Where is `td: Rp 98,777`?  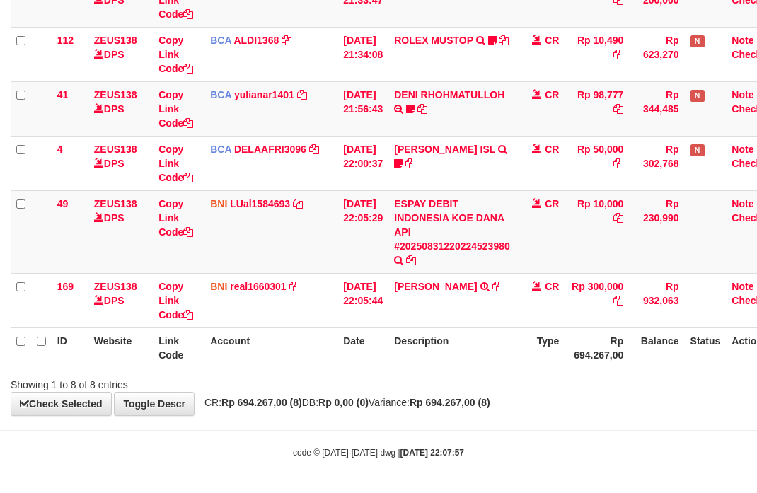 td: Rp 98,777 is located at coordinates (596, 108).